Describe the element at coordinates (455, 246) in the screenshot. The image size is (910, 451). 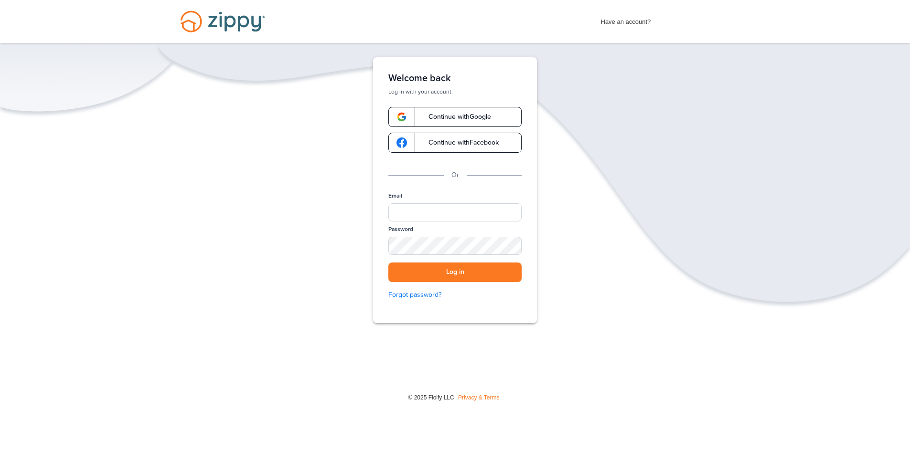
I see `input: Password` at that location.